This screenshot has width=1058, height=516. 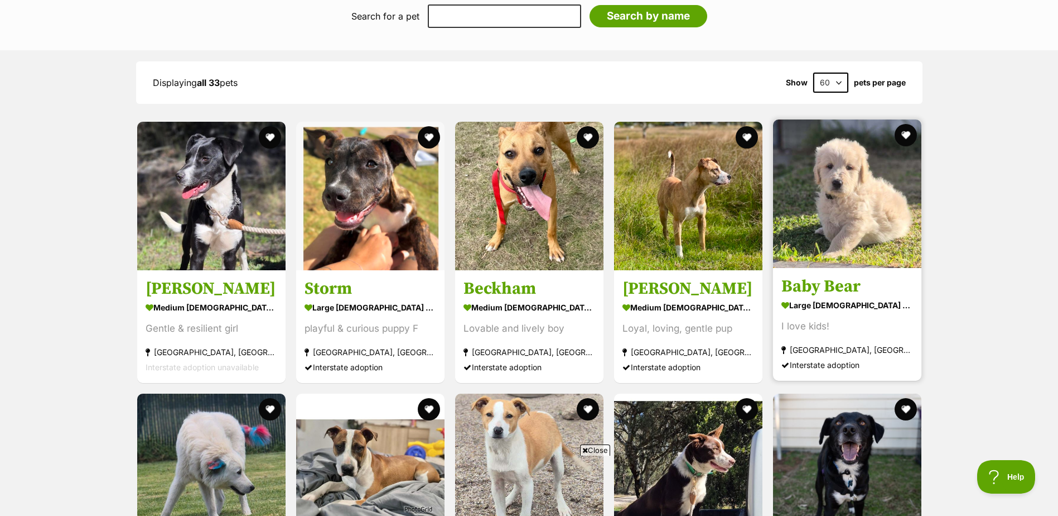 I want to click on label: pets per page, so click(x=880, y=83).